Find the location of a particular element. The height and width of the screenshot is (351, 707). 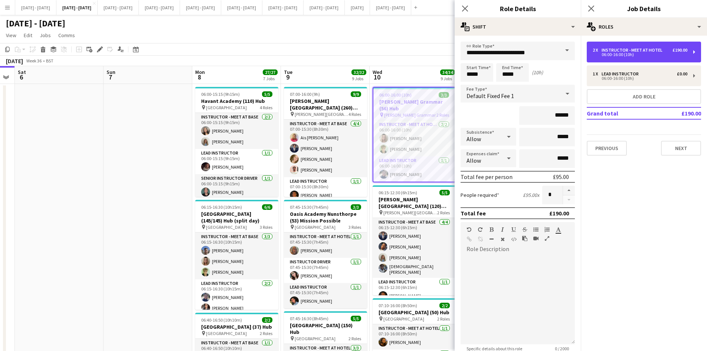

a: Jobs is located at coordinates (45, 35).